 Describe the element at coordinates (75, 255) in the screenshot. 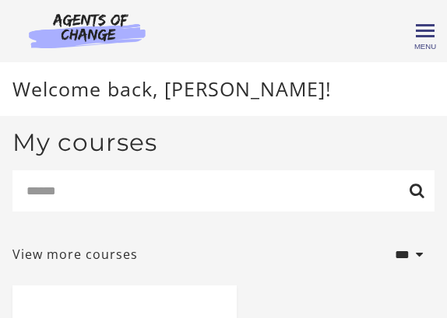

I see `a: View more courses` at that location.